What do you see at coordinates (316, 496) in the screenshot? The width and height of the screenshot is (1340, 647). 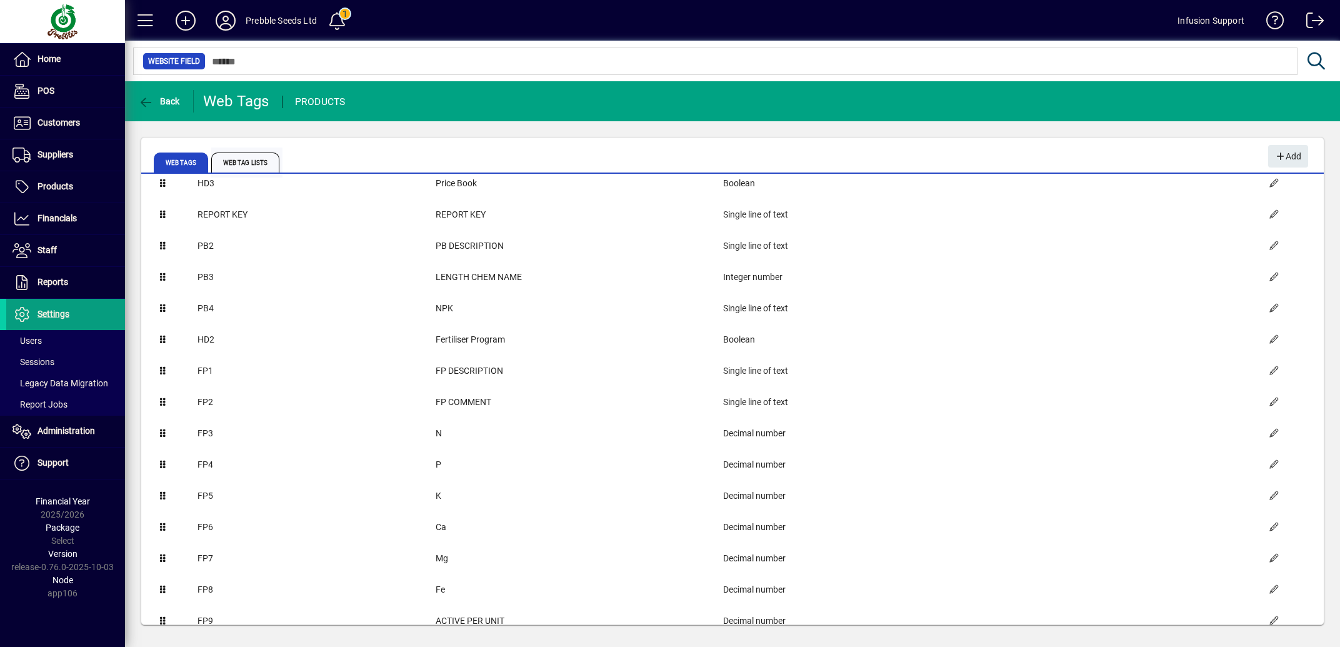 I see `td: FP5` at bounding box center [316, 496].